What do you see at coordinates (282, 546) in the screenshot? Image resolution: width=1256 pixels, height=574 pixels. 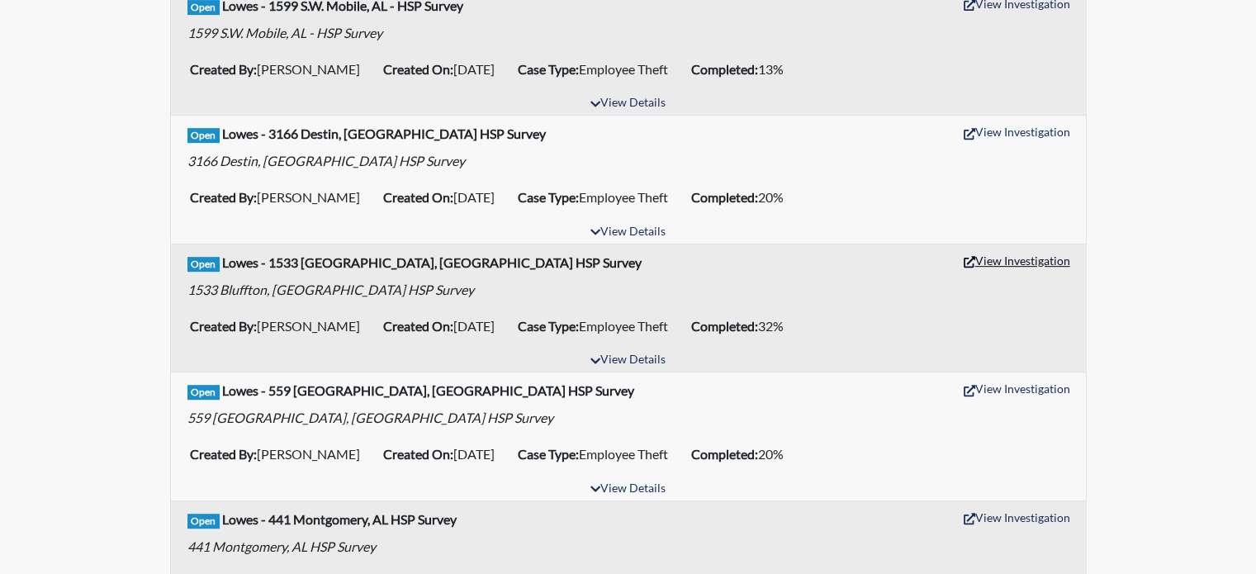 I see `em: 441 Montgomery, AL HSP Survey` at bounding box center [282, 546].